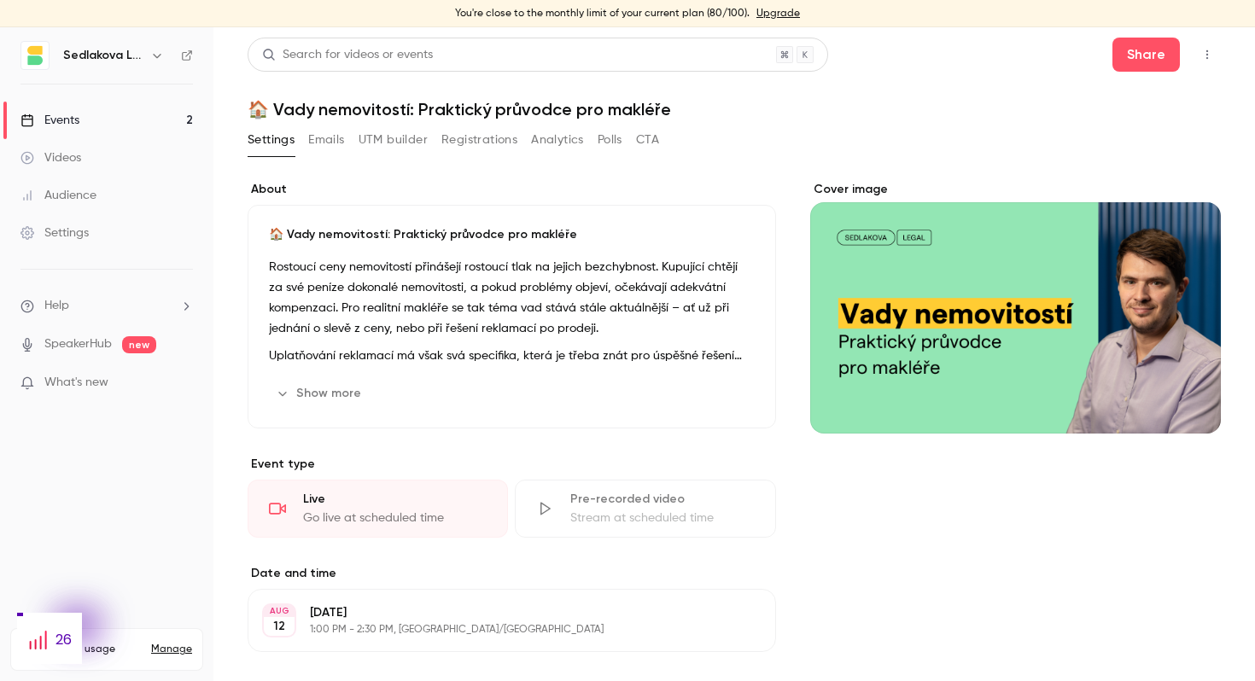 This screenshot has width=1255, height=681. What do you see at coordinates (50, 640) in the screenshot?
I see `div: 26` at bounding box center [50, 640].